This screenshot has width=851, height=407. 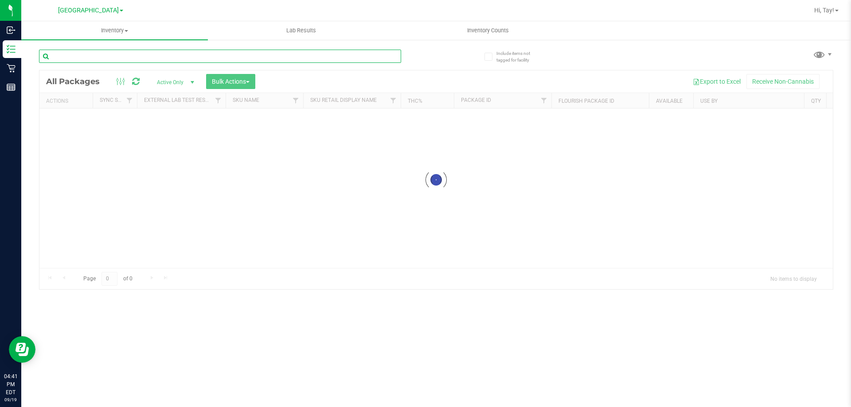 I want to click on a: Lab Results, so click(x=301, y=31).